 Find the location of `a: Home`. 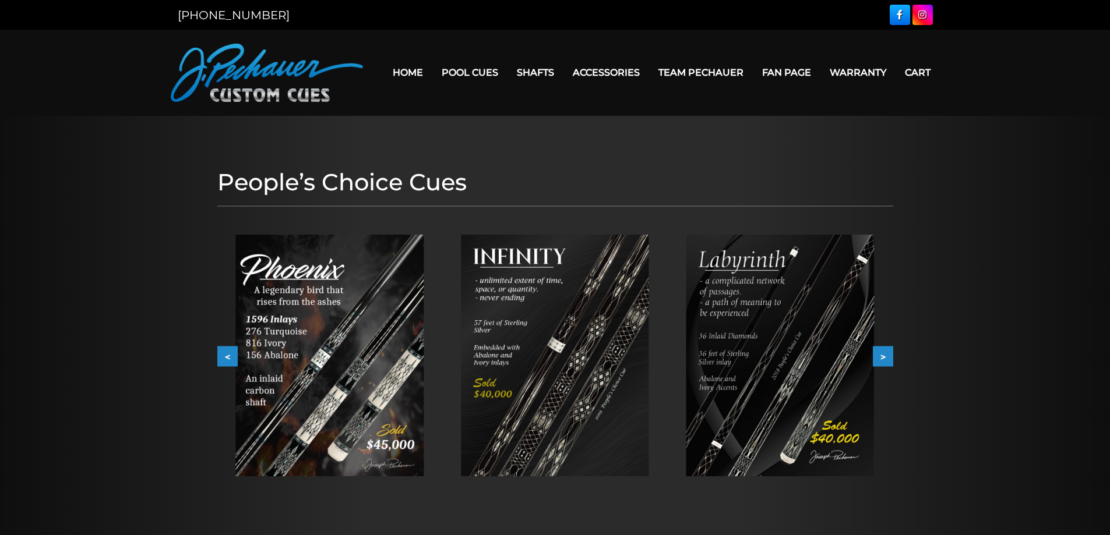

a: Home is located at coordinates (408, 72).